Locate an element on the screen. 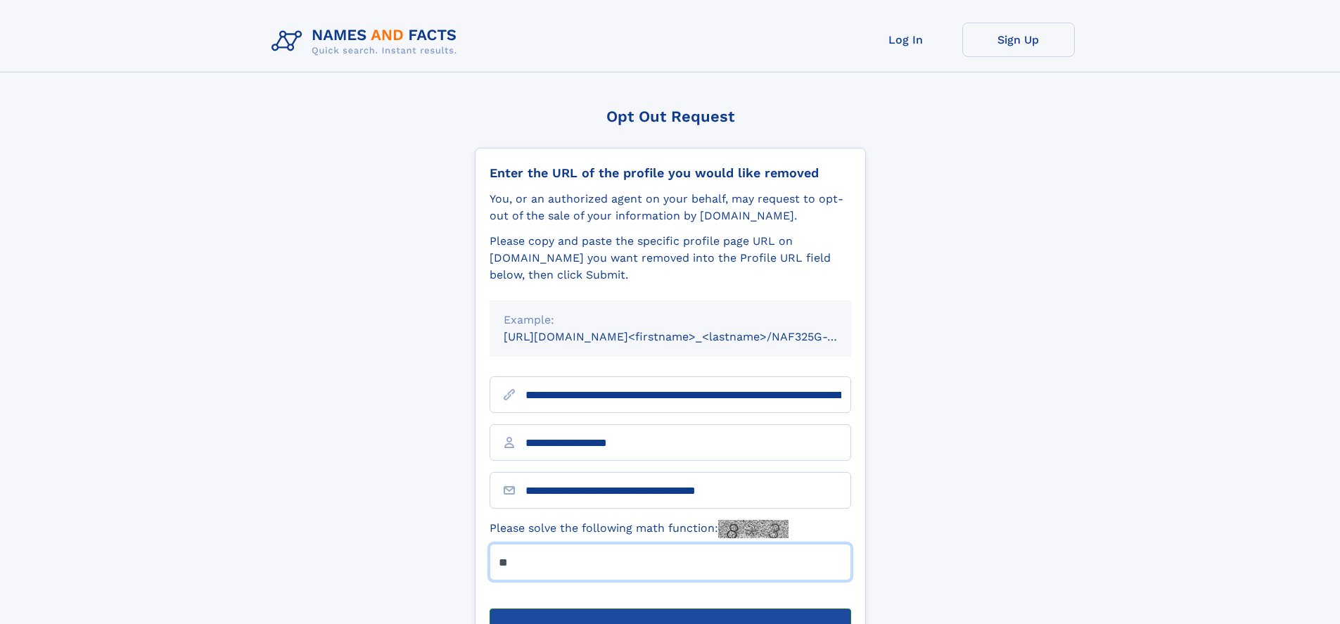  img: Logo Names and Facts is located at coordinates (367, 41).